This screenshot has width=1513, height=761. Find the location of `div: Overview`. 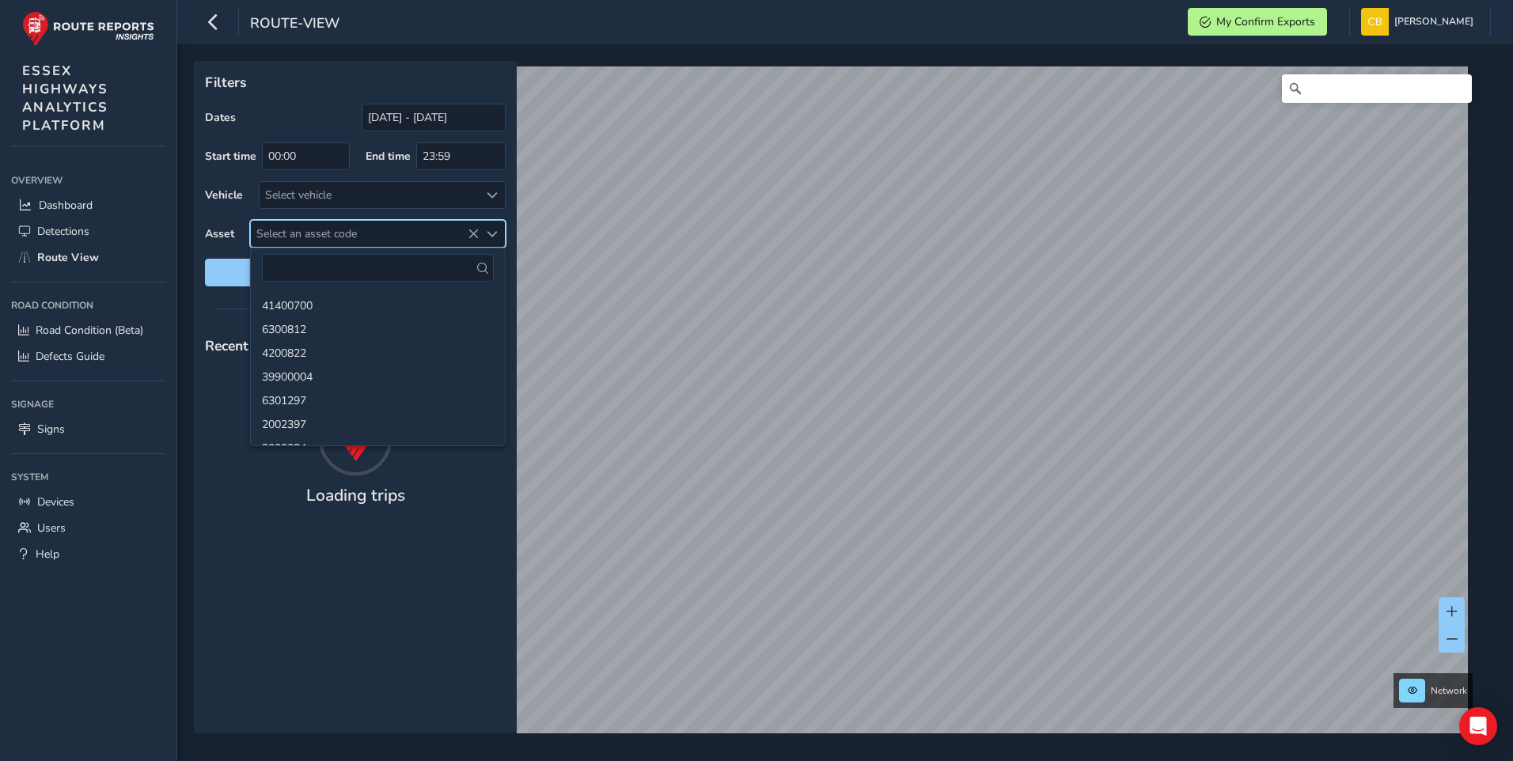

div: Overview is located at coordinates (88, 180).